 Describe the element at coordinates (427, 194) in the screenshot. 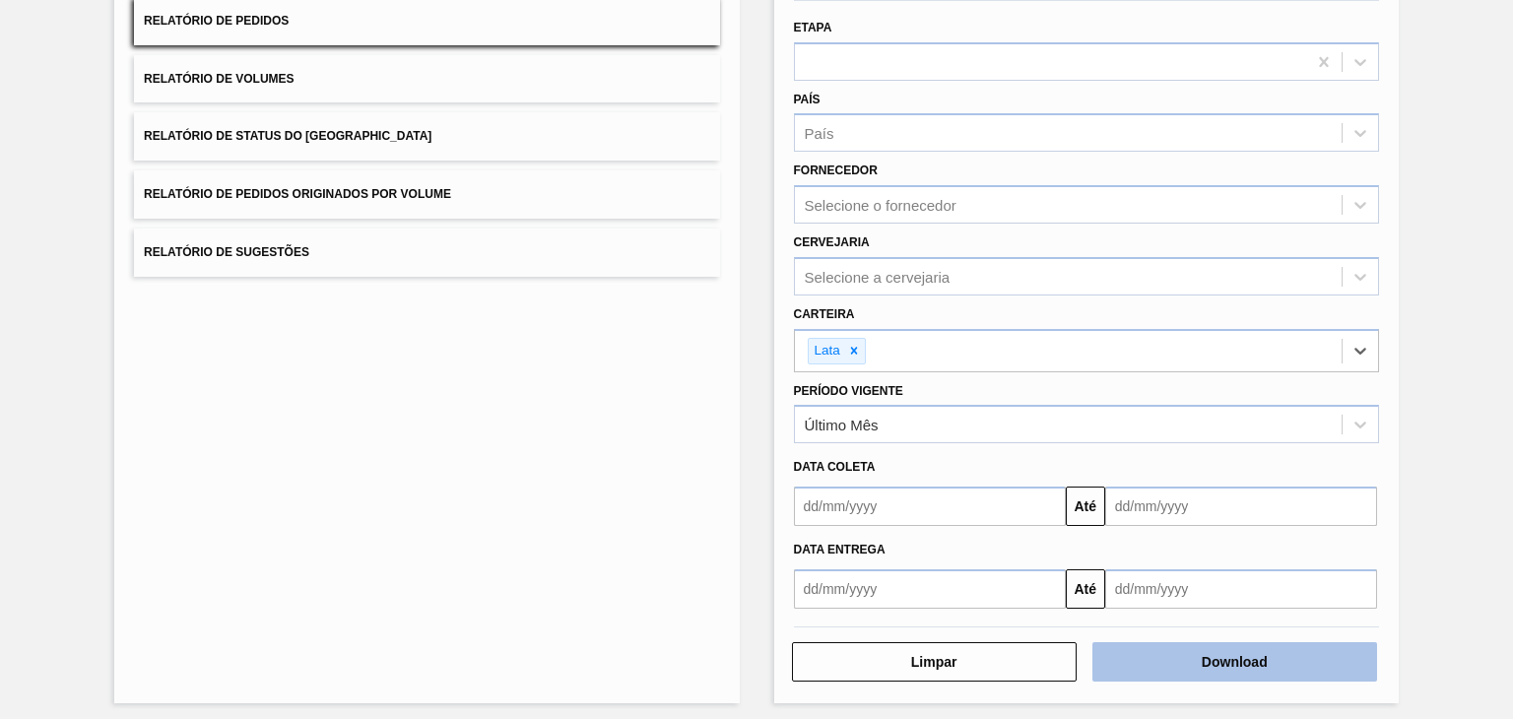

I see `button: Relatório de Pedidos Originados por Volume` at that location.